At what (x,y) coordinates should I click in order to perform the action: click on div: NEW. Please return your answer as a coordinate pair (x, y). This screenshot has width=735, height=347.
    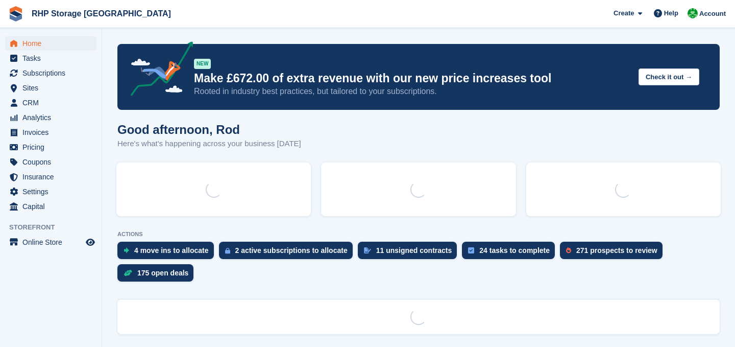
    Looking at the image, I should click on (202, 64).